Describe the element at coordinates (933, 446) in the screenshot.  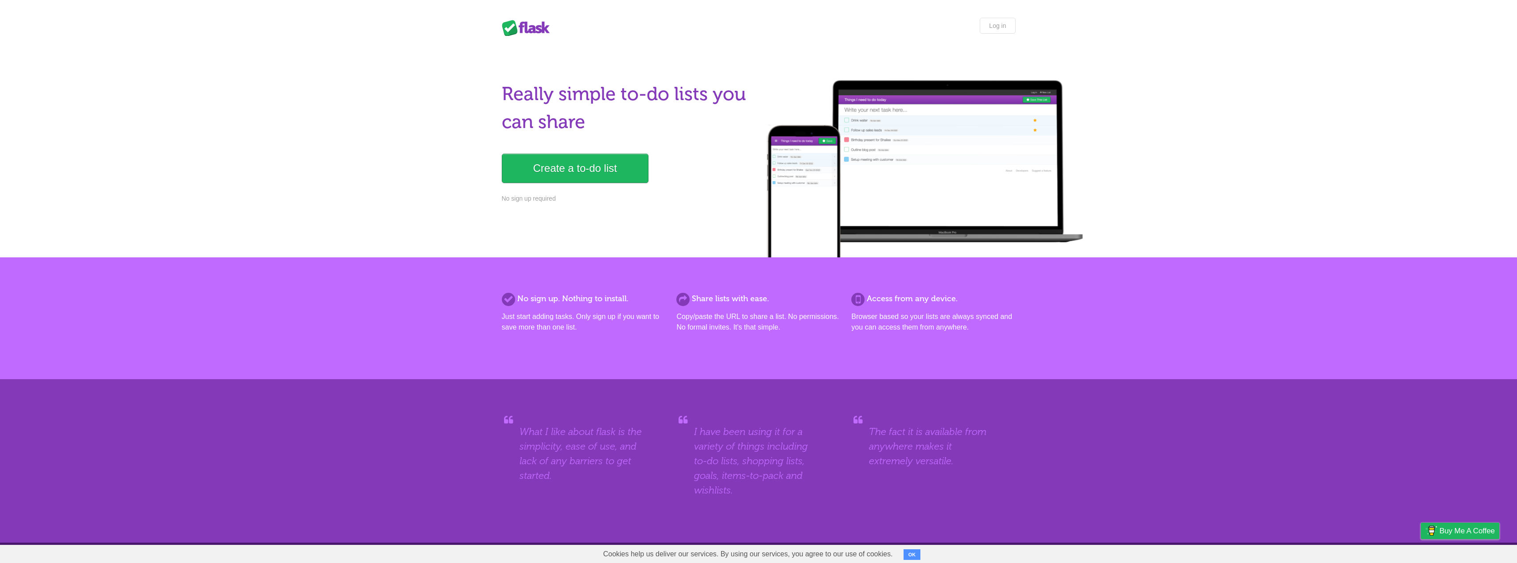
I see `blockquote: The fact it is available from anywhere makes it extremely versatile.` at that location.